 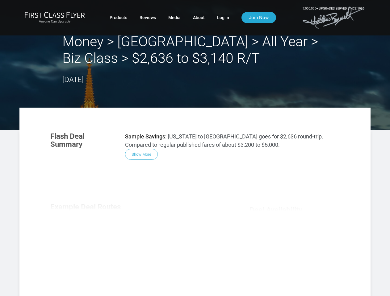 I want to click on a: About, so click(x=199, y=18).